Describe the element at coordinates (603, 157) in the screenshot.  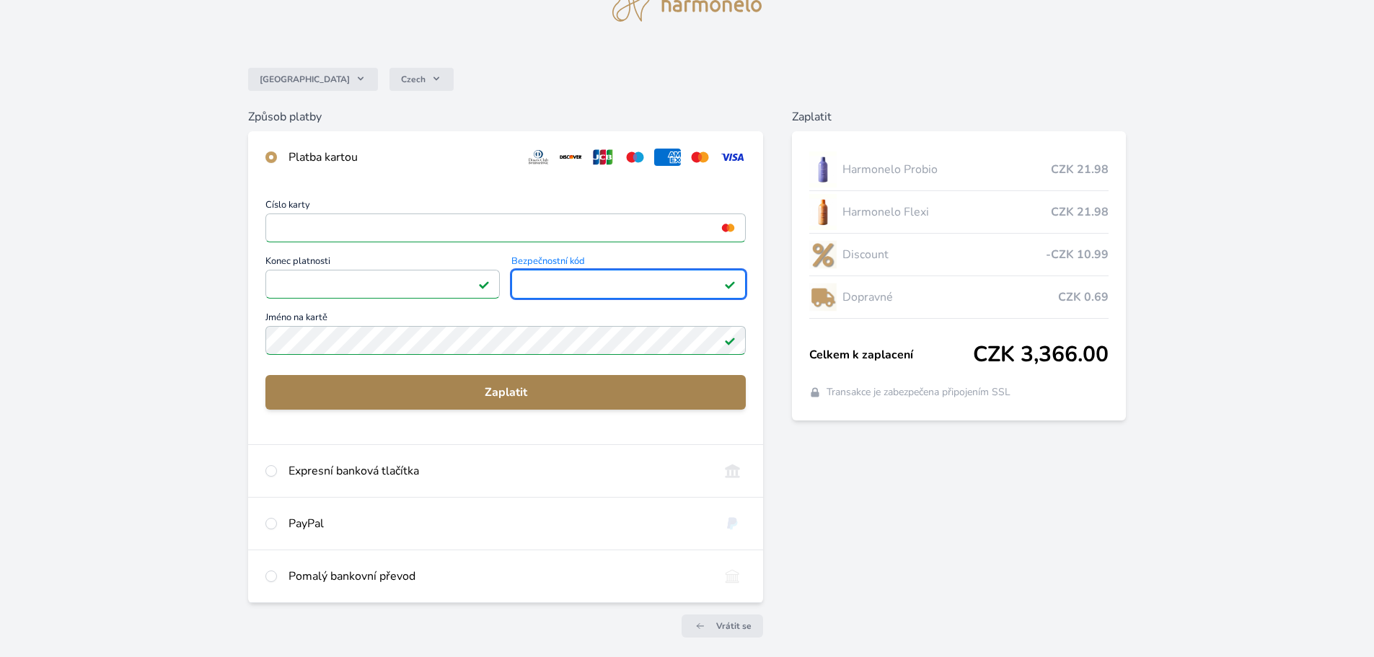
I see `img: jcb.svg` at that location.